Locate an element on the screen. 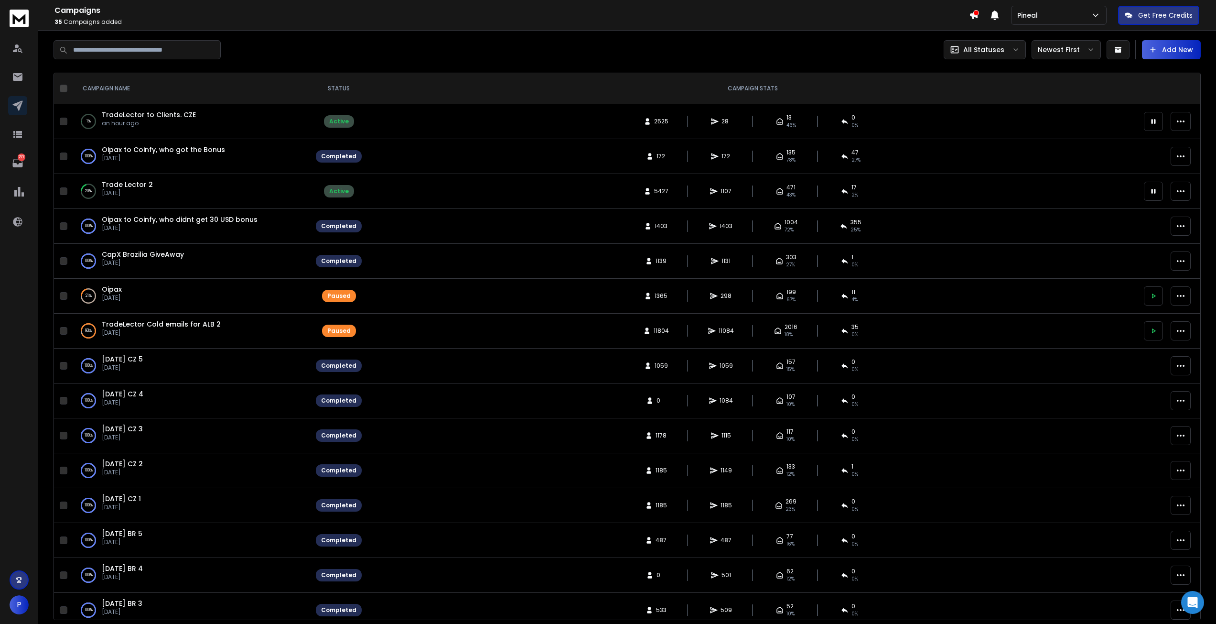 The width and height of the screenshot is (1216, 624). span: 1115 is located at coordinates (726, 435).